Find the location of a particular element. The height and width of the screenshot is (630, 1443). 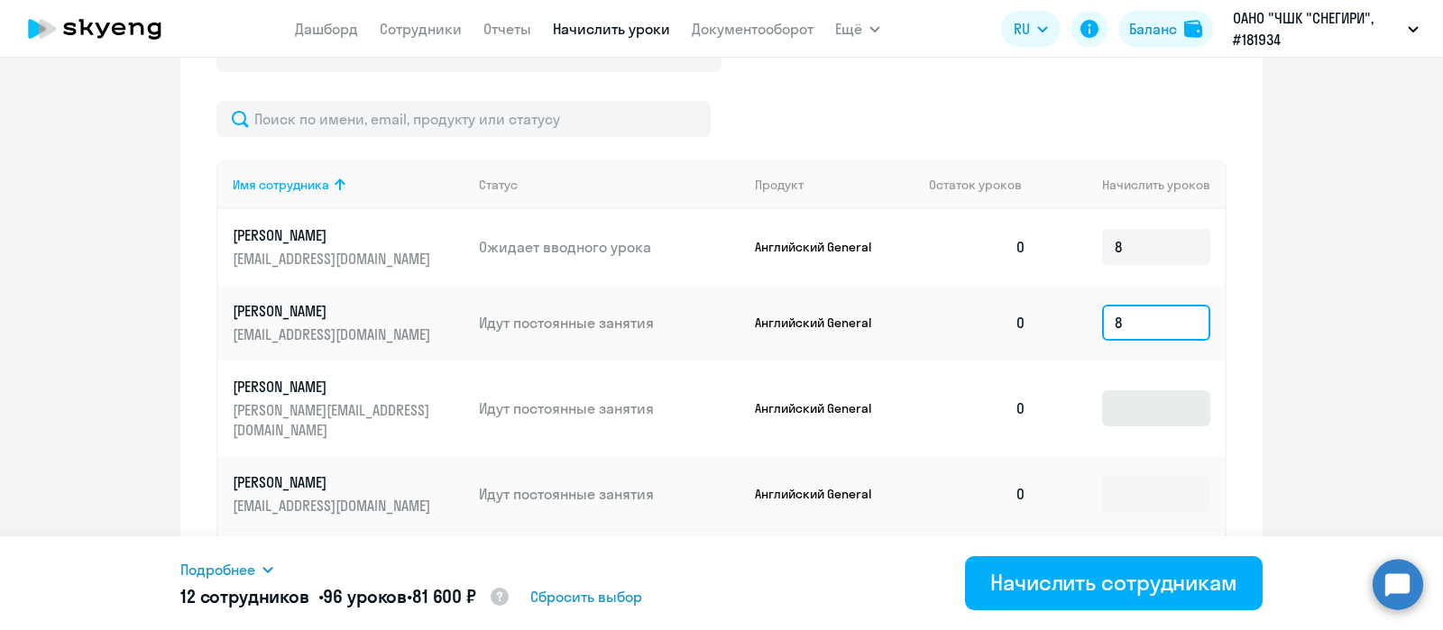

button: Ещё is located at coordinates (858, 29).